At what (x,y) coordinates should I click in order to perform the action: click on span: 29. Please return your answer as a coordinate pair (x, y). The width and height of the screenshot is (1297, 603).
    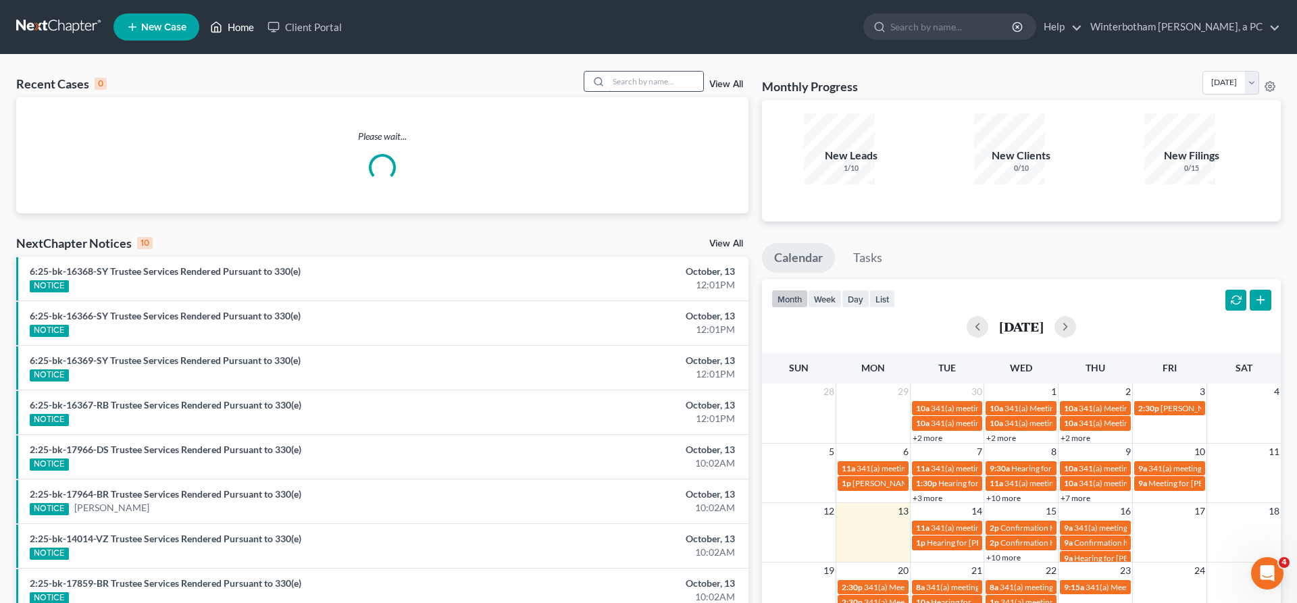
    Looking at the image, I should click on (903, 392).